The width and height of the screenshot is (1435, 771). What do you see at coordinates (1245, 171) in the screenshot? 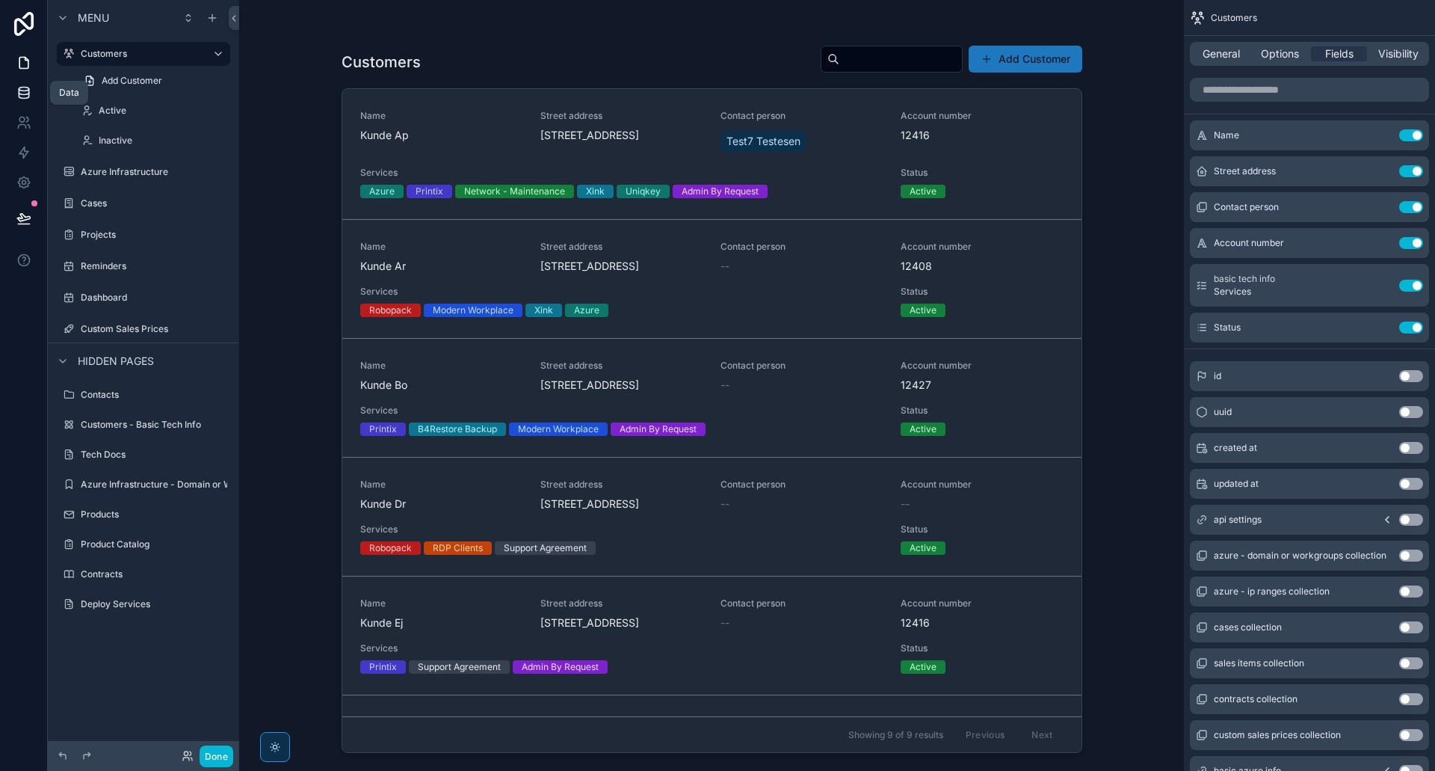
I see `span: Street address` at bounding box center [1245, 171].